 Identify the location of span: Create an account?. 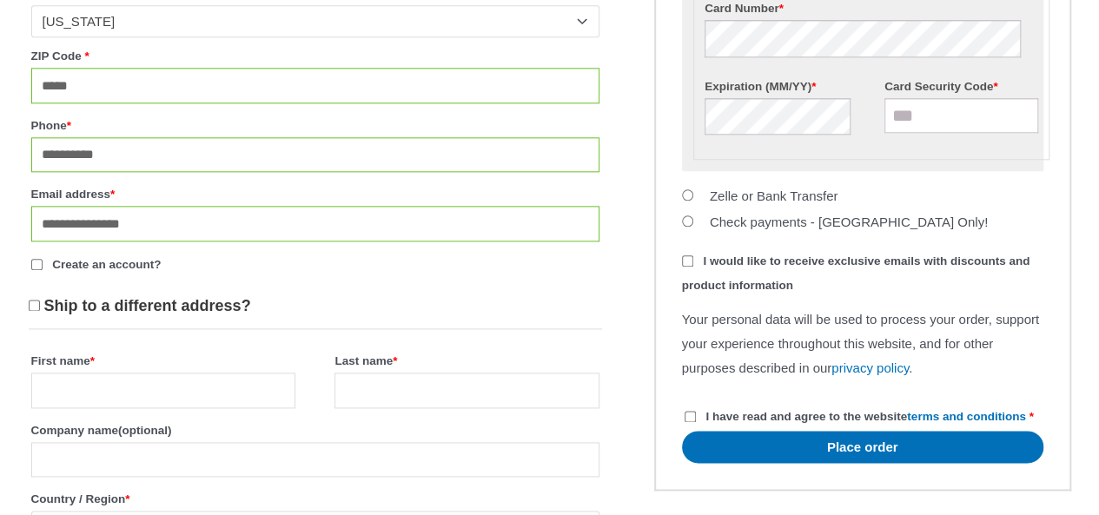
(106, 264).